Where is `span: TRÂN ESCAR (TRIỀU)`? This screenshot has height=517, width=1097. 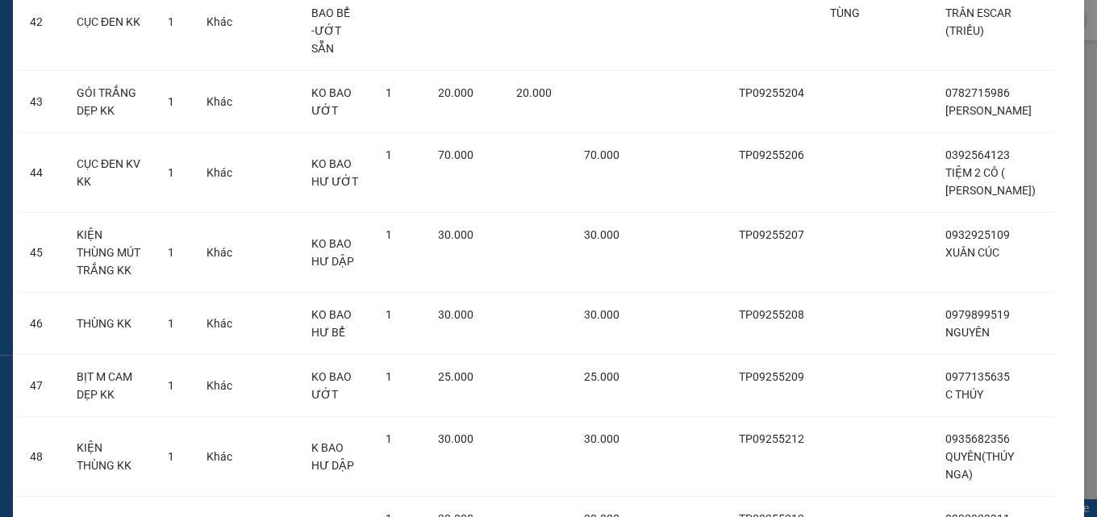
span: TRÂN ESCAR (TRIỀU) is located at coordinates (978, 22).